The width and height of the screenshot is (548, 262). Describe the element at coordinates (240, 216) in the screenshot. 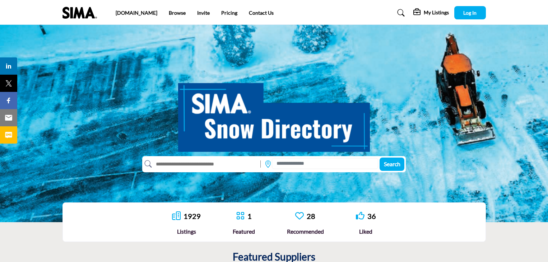

I see `a: Go to Featured` at that location.